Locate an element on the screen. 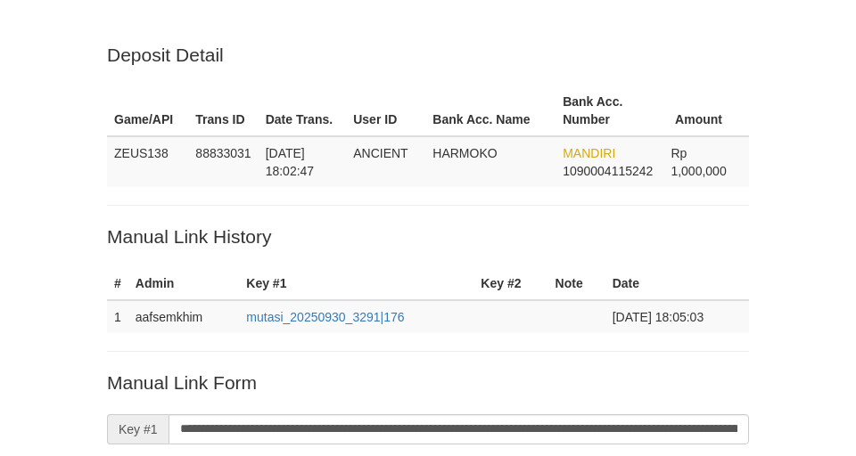  span: ANCIENT is located at coordinates (380, 153).